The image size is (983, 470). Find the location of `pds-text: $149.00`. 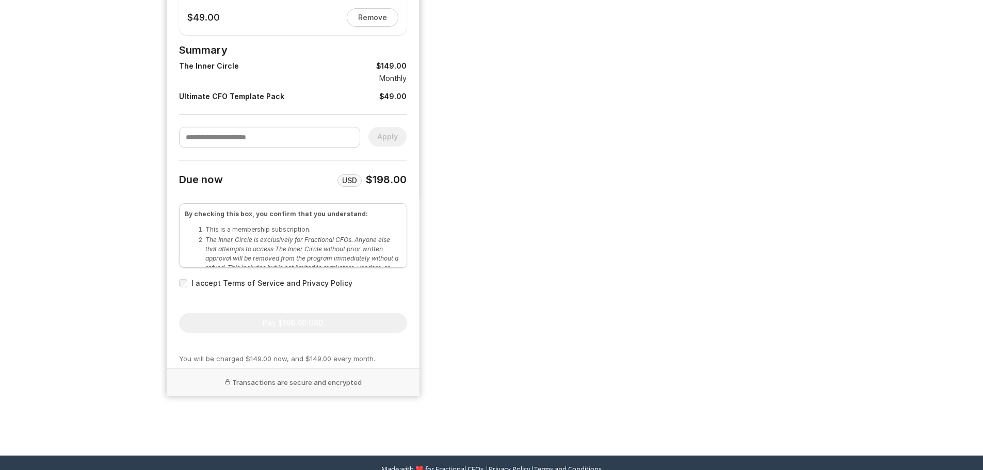

pds-text: $149.00 is located at coordinates (391, 66).